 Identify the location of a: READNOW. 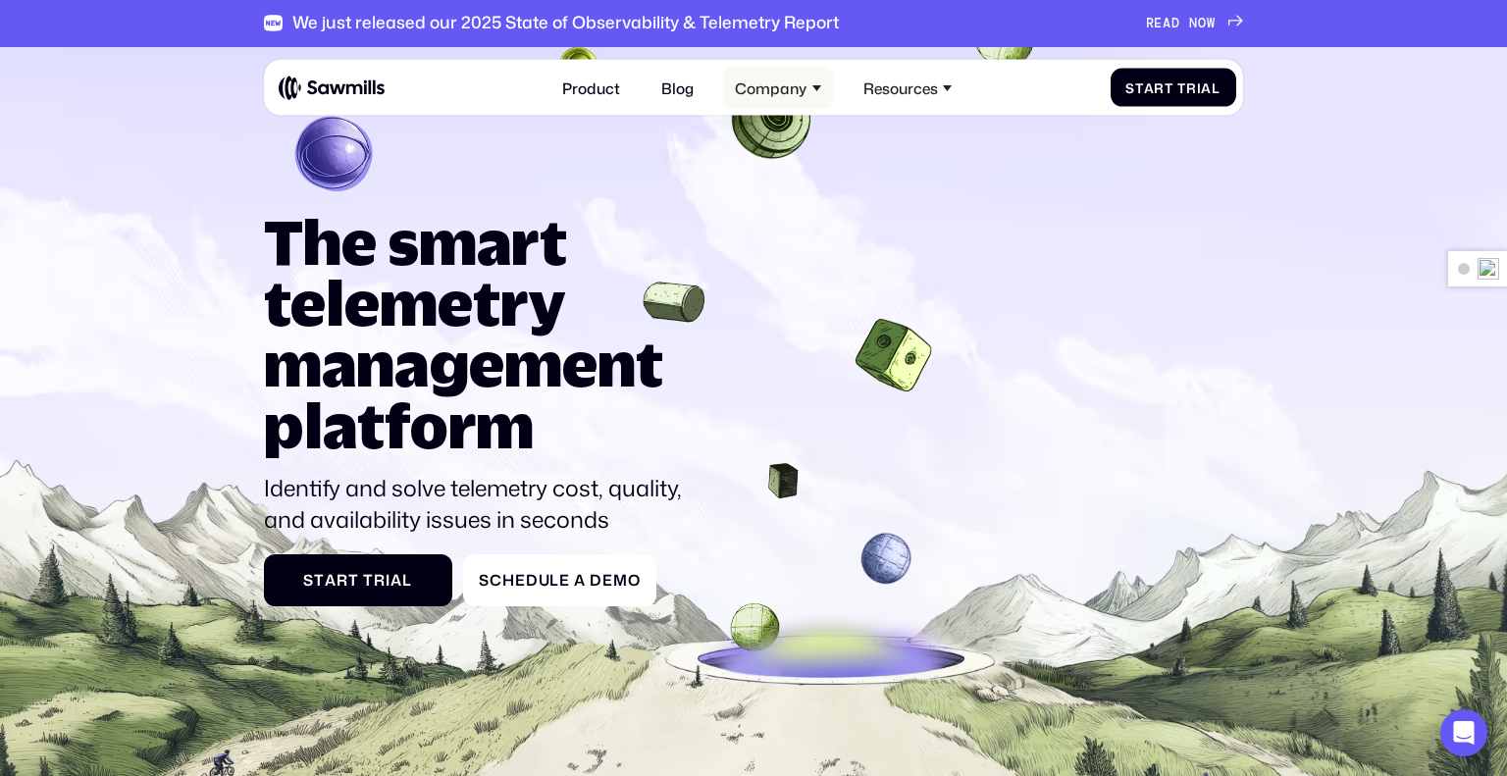
(1195, 24).